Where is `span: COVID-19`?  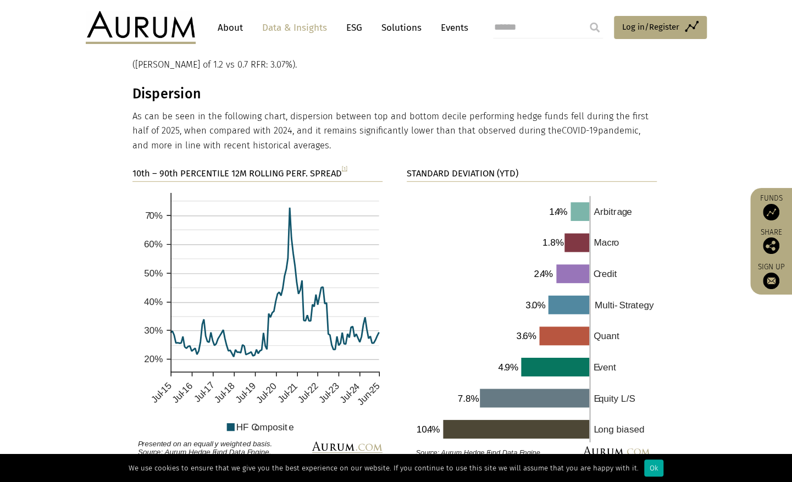
span: COVID-19 is located at coordinates (580, 130).